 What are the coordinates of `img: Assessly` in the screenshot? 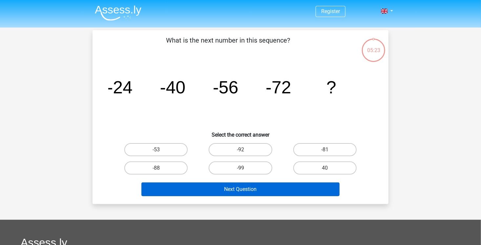 It's located at (118, 13).